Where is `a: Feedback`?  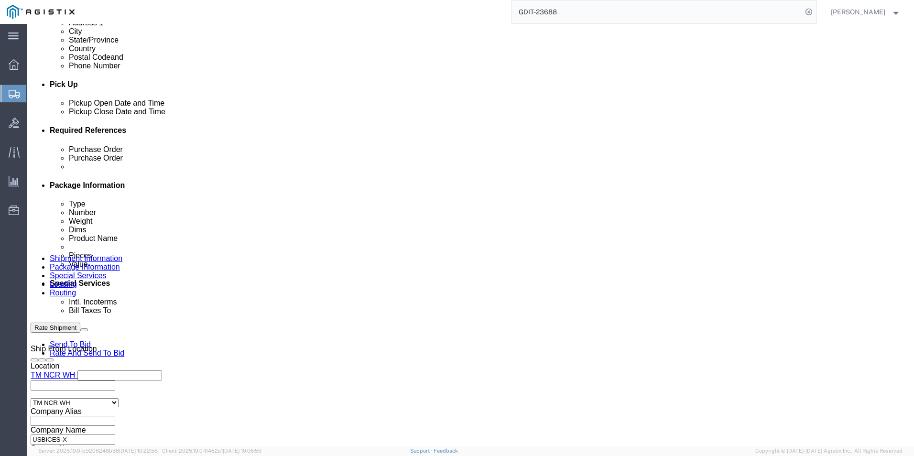 a: Feedback is located at coordinates (446, 451).